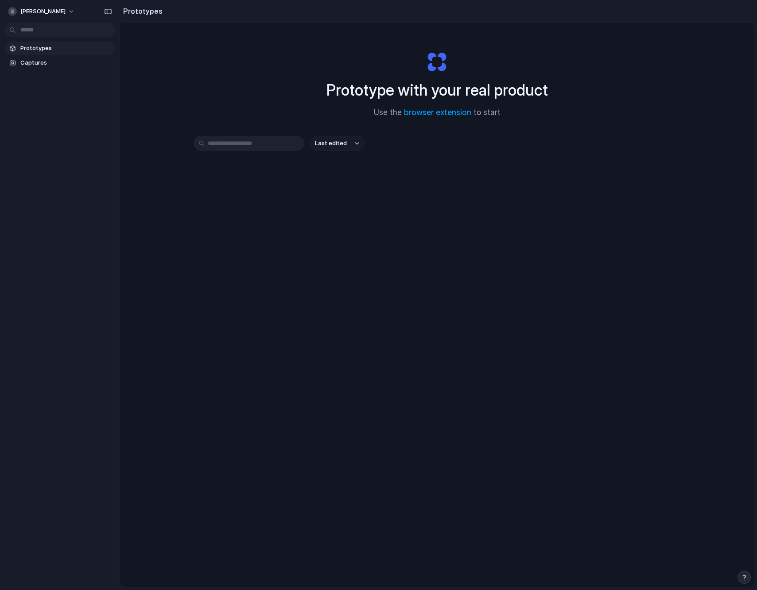 Image resolution: width=757 pixels, height=590 pixels. What do you see at coordinates (66, 63) in the screenshot?
I see `span: Captures` at bounding box center [66, 63].